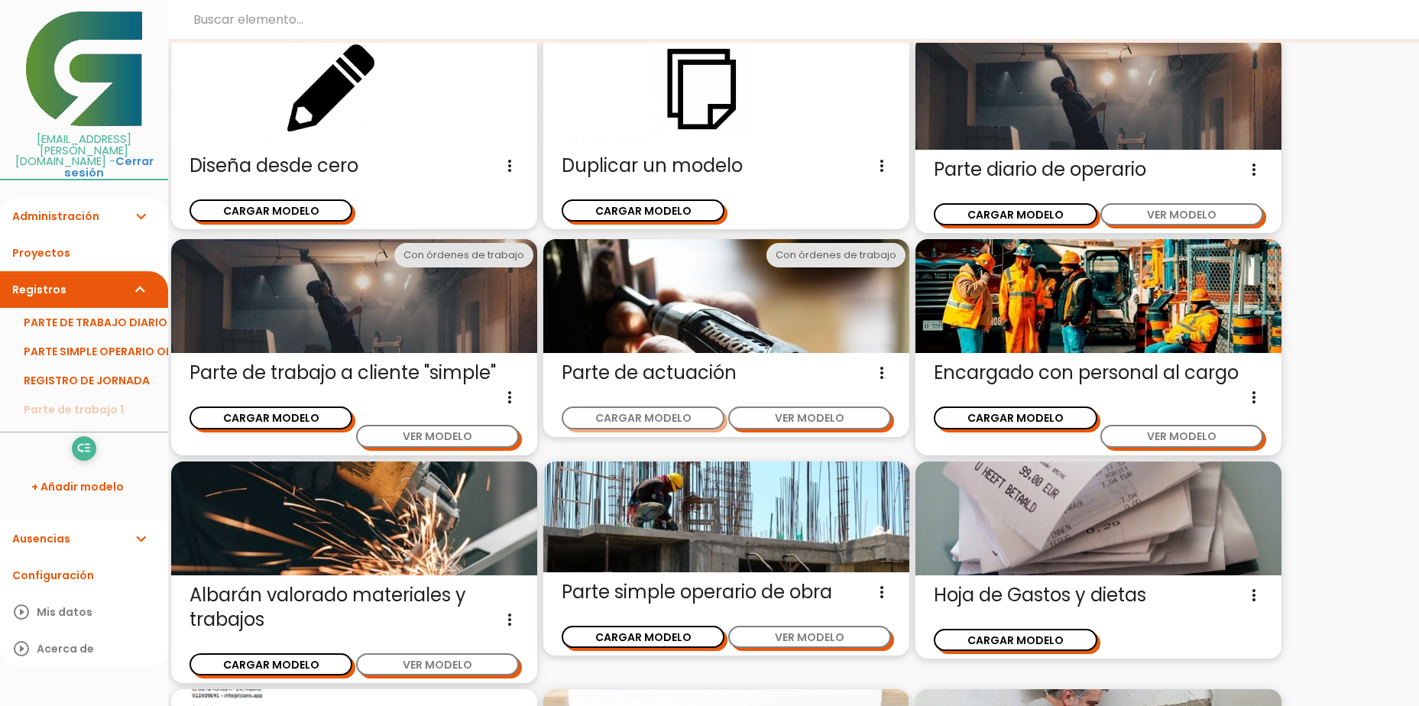  What do you see at coordinates (354, 166) in the screenshot?
I see `span: Diseña desde cero` at bounding box center [354, 166].